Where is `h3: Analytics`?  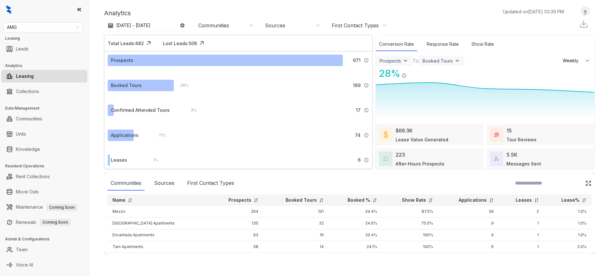 h3: Analytics is located at coordinates (47, 66).